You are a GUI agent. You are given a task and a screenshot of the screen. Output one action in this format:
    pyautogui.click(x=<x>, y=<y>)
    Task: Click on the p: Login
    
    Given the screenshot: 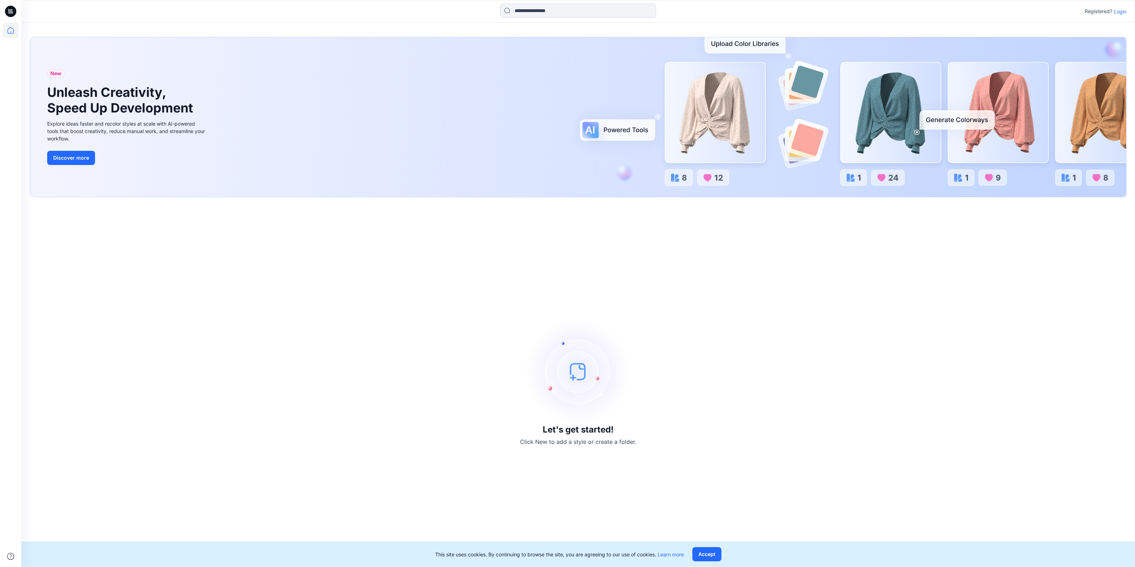 What is the action you would take?
    pyautogui.click(x=1120, y=11)
    